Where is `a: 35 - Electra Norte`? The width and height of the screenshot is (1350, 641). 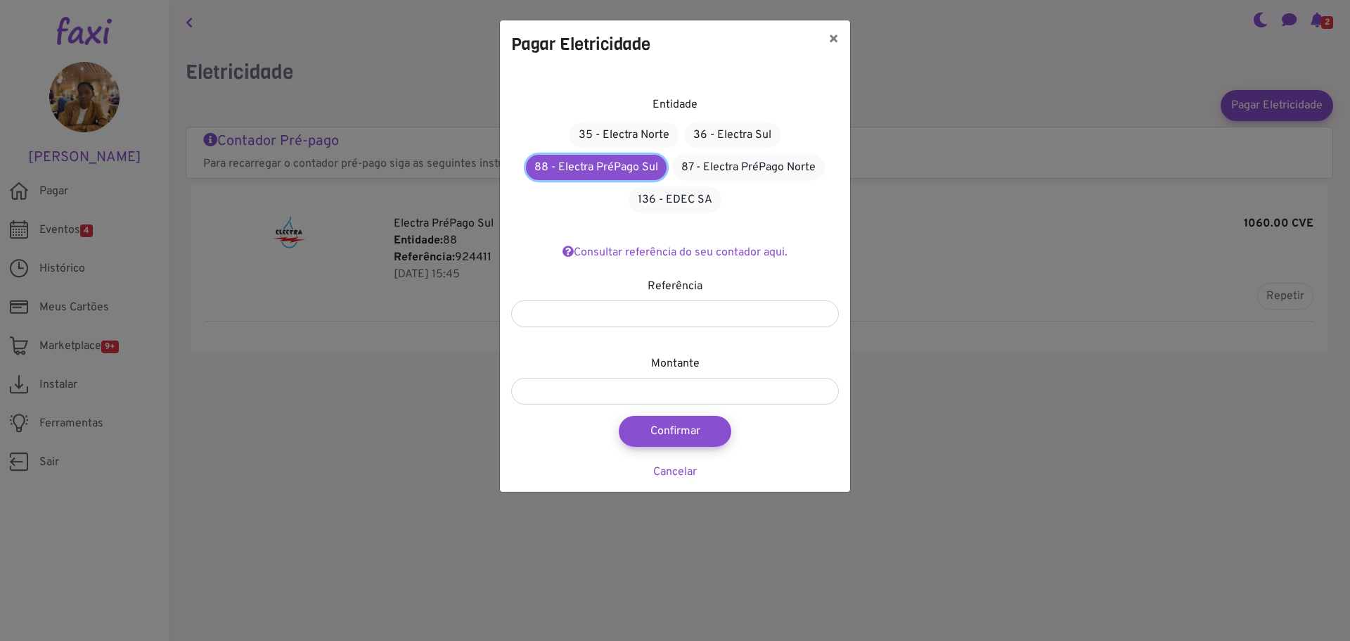
a: 35 - Electra Norte is located at coordinates (624, 135).